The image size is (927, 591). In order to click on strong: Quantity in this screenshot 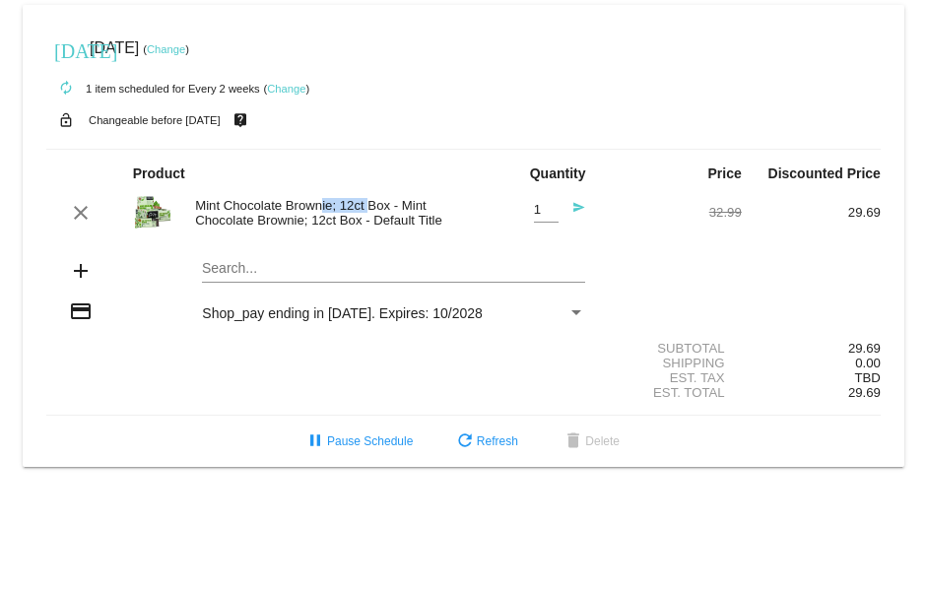, I will do `click(557, 173)`.